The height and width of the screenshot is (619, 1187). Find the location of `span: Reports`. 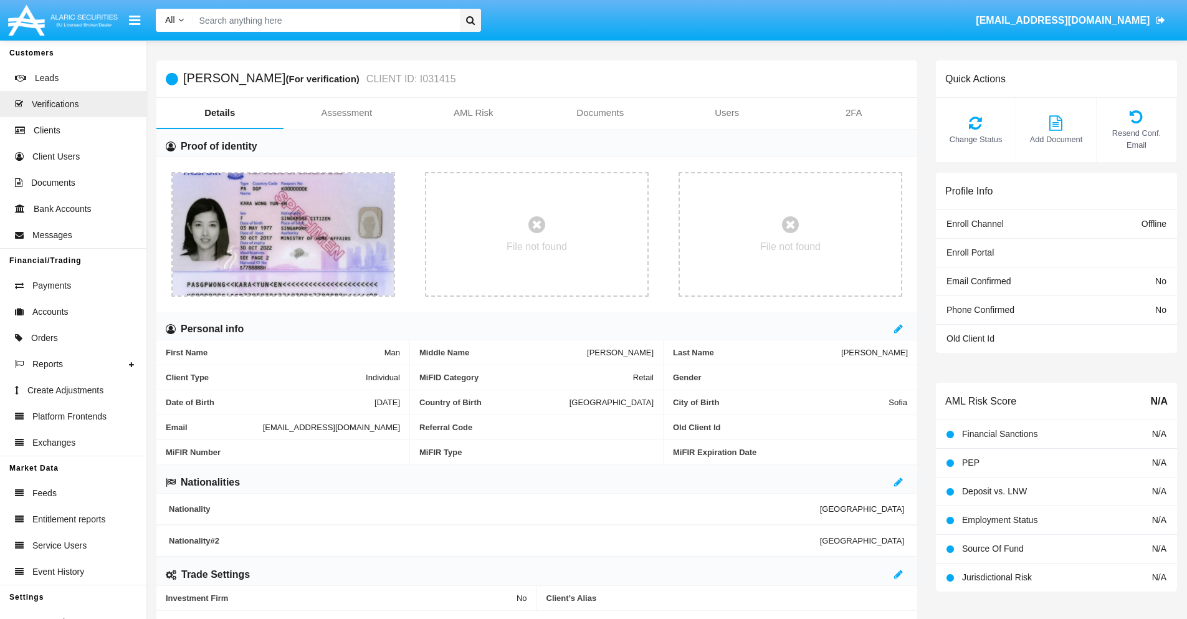

span: Reports is located at coordinates (47, 364).